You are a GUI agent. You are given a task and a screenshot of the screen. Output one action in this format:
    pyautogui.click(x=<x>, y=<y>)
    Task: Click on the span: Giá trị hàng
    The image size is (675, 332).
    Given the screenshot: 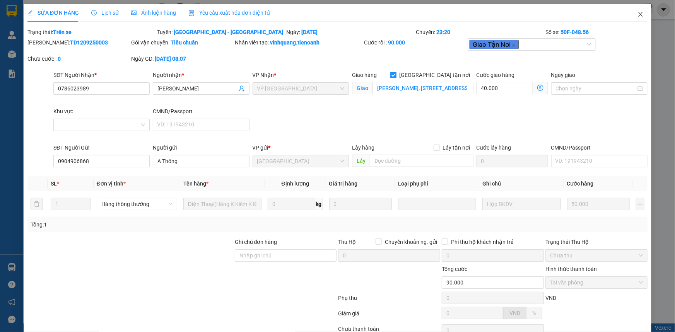 What is the action you would take?
    pyautogui.click(x=343, y=184)
    